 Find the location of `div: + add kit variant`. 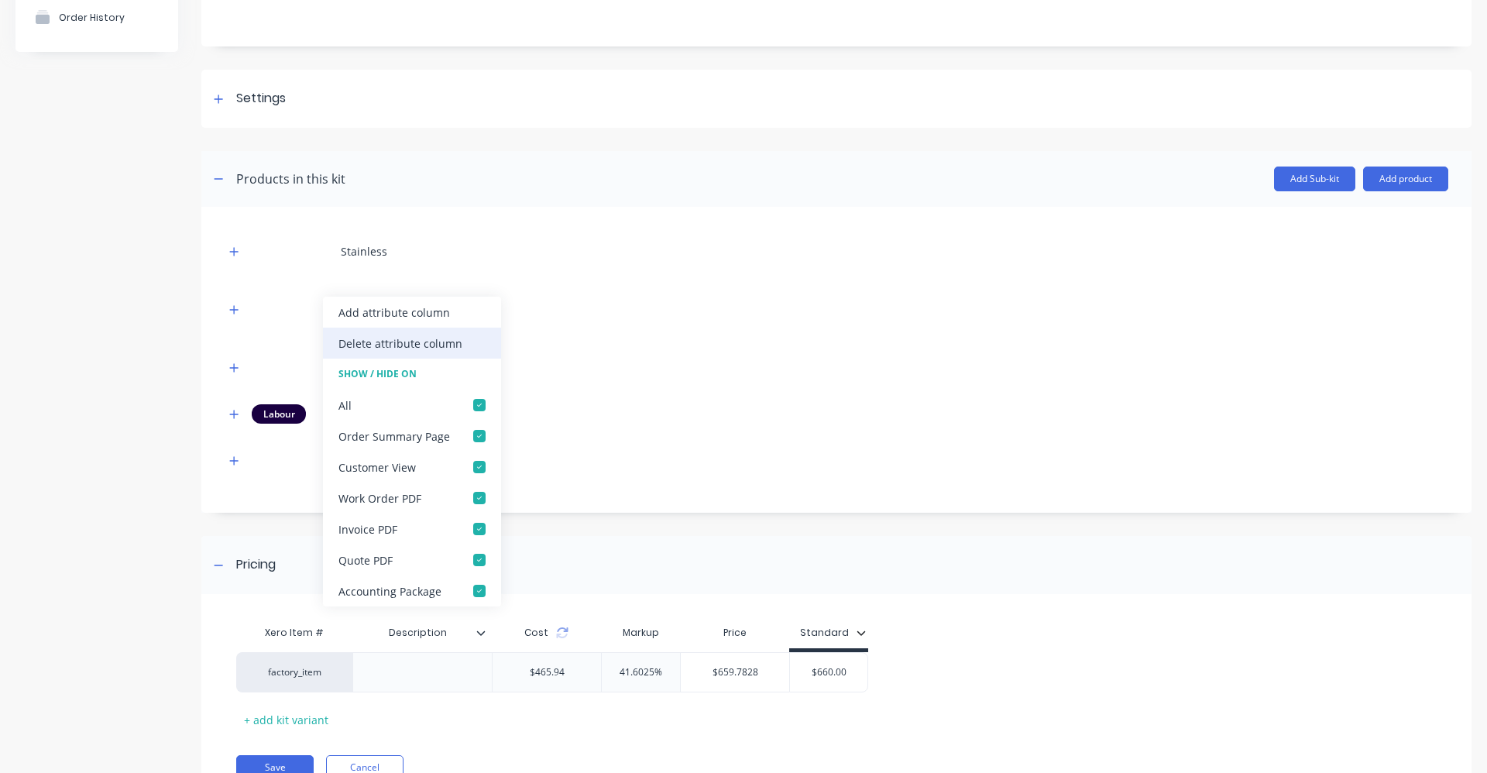

div: + add kit variant is located at coordinates (286, 720).